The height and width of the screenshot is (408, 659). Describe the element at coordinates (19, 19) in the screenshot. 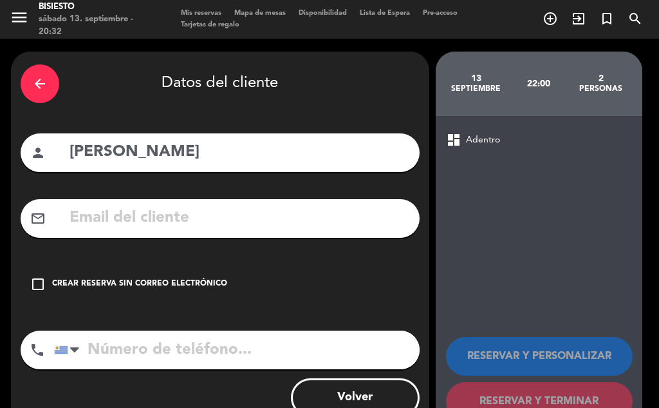

I see `button: menu` at that location.